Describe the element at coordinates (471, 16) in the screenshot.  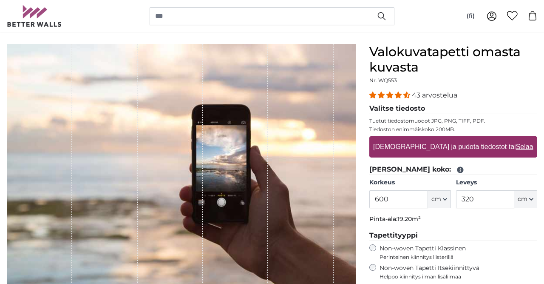
I see `button: (fi)` at that location.